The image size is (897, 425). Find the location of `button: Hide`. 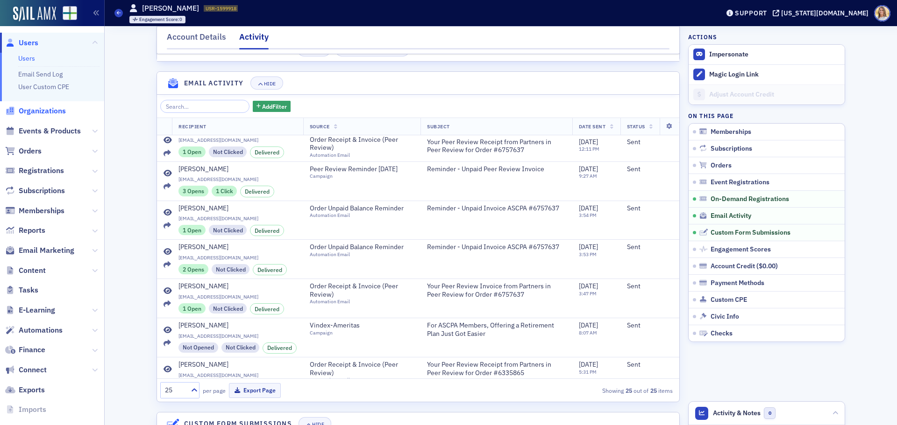

button: Hide is located at coordinates (267, 83).